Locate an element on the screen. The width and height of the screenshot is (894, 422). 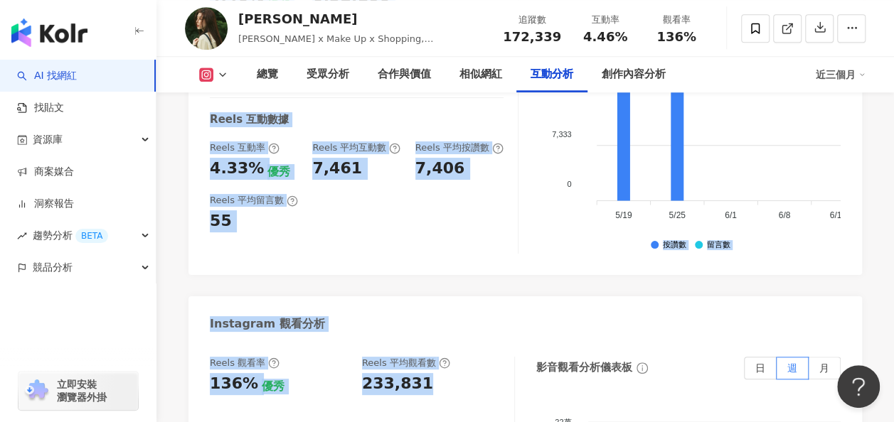
div: Instagram 觀看分析 is located at coordinates (267, 324).